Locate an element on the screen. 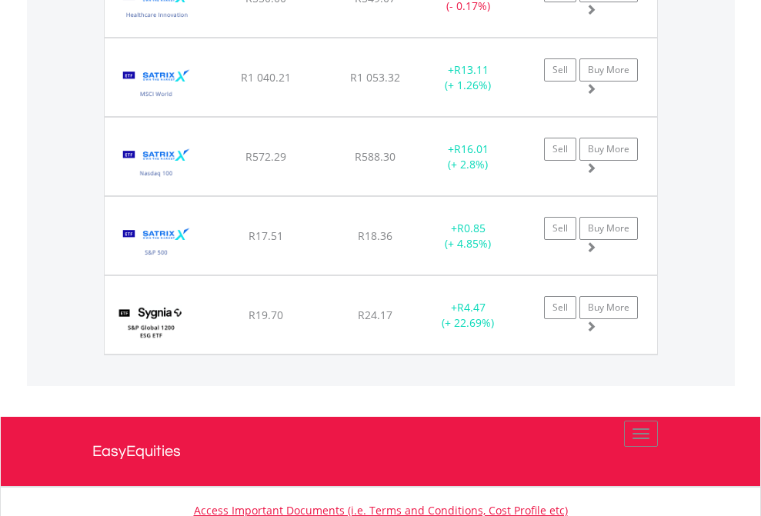  div: EasyEquities is located at coordinates (381, 452).